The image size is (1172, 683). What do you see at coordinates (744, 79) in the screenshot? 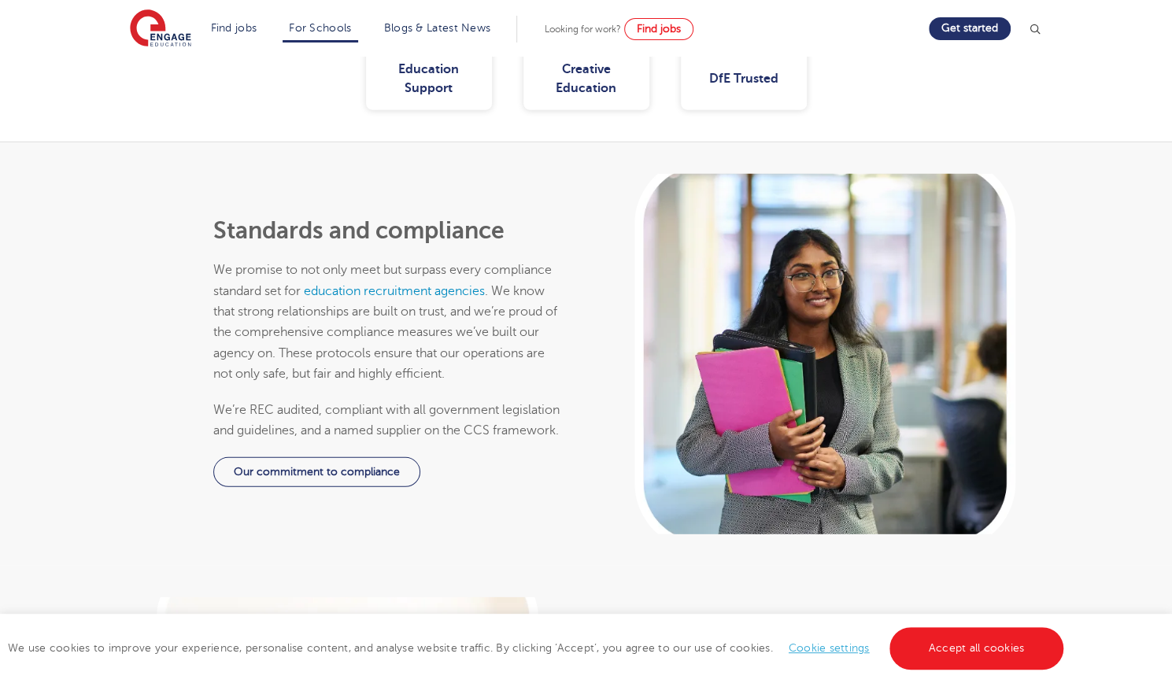
I see `div: DfE Trusted` at bounding box center [744, 79].